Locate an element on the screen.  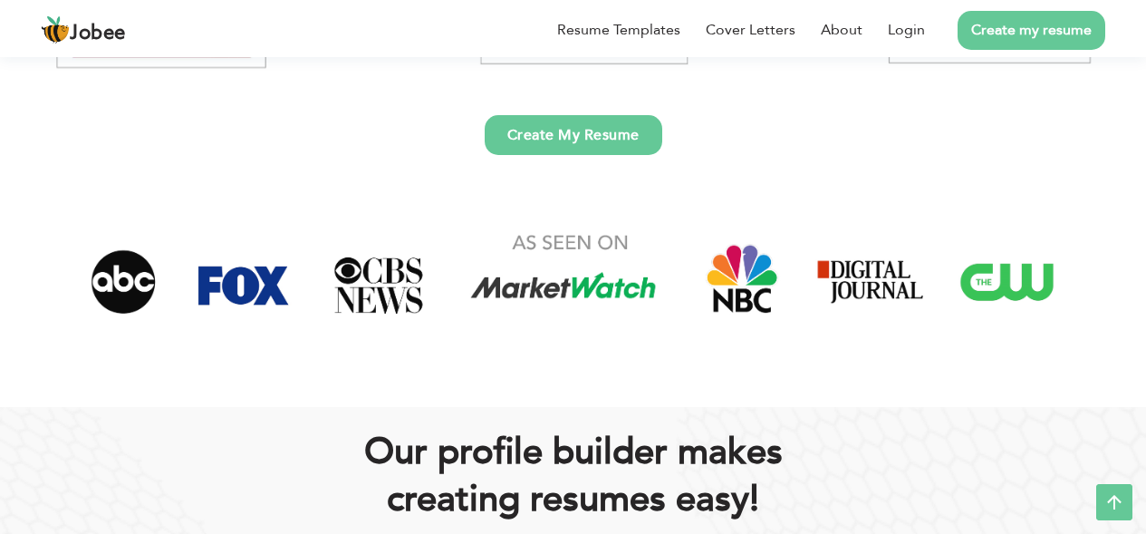
a: Jobee is located at coordinates (83, 30).